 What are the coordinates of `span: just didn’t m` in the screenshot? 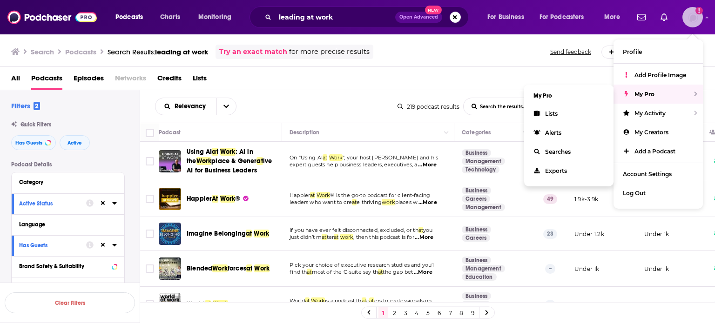 It's located at (305, 237).